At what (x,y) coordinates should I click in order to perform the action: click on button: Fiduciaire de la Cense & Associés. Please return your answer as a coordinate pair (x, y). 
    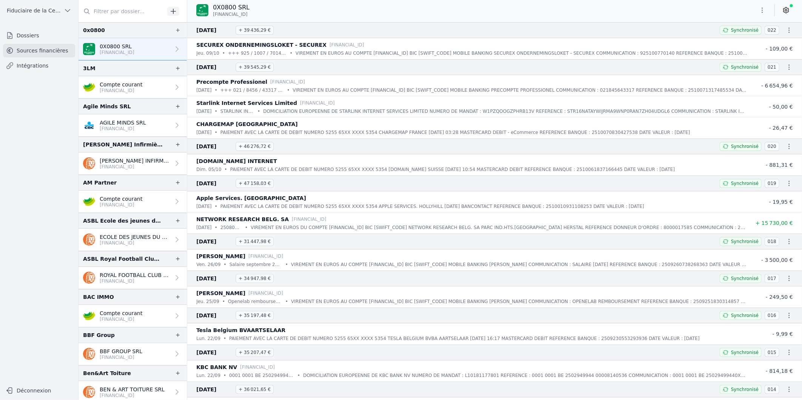
    Looking at the image, I should click on (39, 11).